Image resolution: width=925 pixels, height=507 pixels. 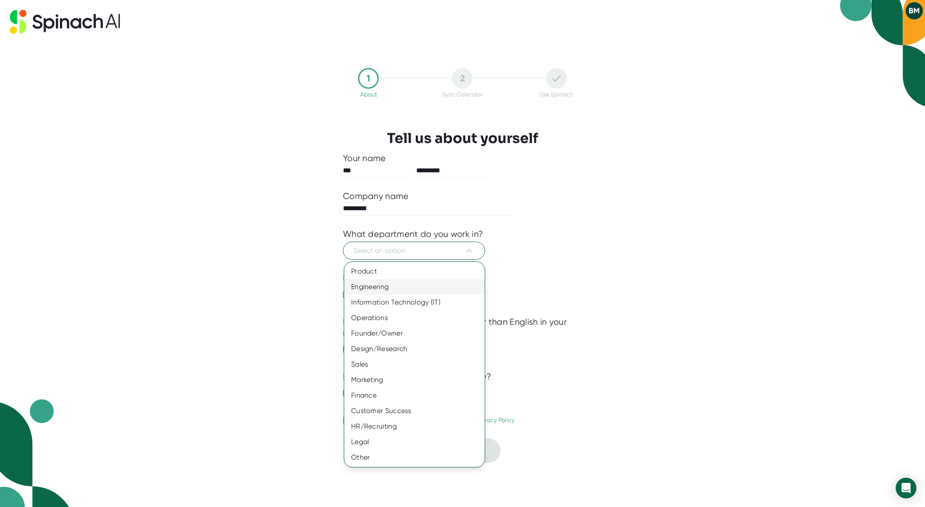 What do you see at coordinates (415, 349) in the screenshot?
I see `div: Design/Research` at bounding box center [415, 349].